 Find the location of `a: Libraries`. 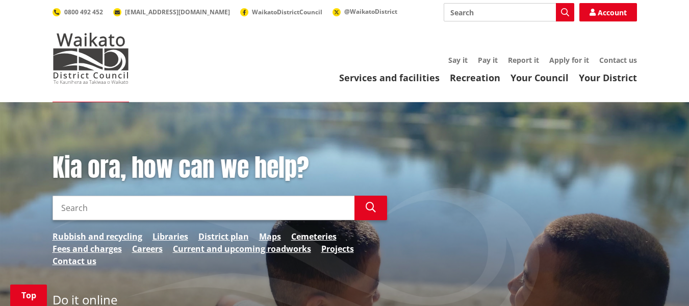

a: Libraries is located at coordinates (170, 236).